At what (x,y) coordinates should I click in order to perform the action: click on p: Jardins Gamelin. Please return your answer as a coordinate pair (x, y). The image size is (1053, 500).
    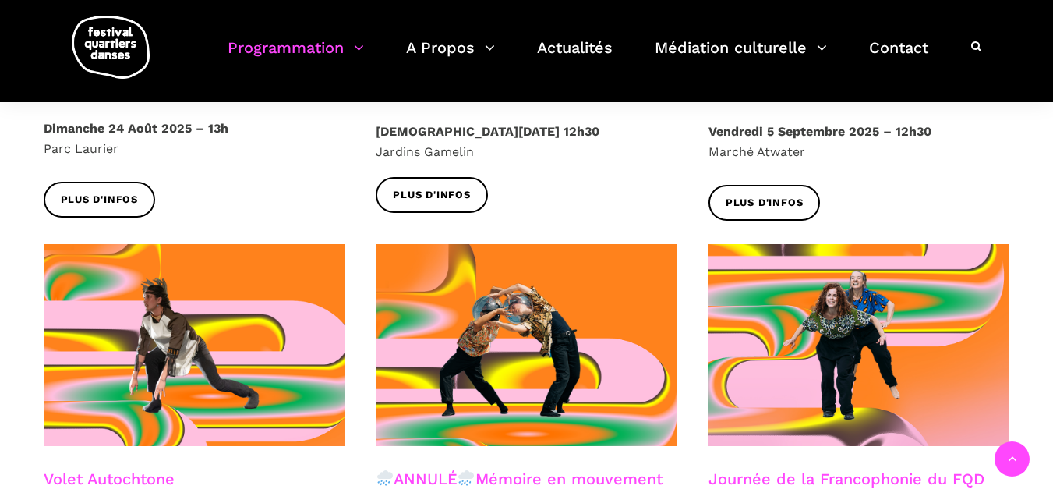
    Looking at the image, I should click on (526, 141).